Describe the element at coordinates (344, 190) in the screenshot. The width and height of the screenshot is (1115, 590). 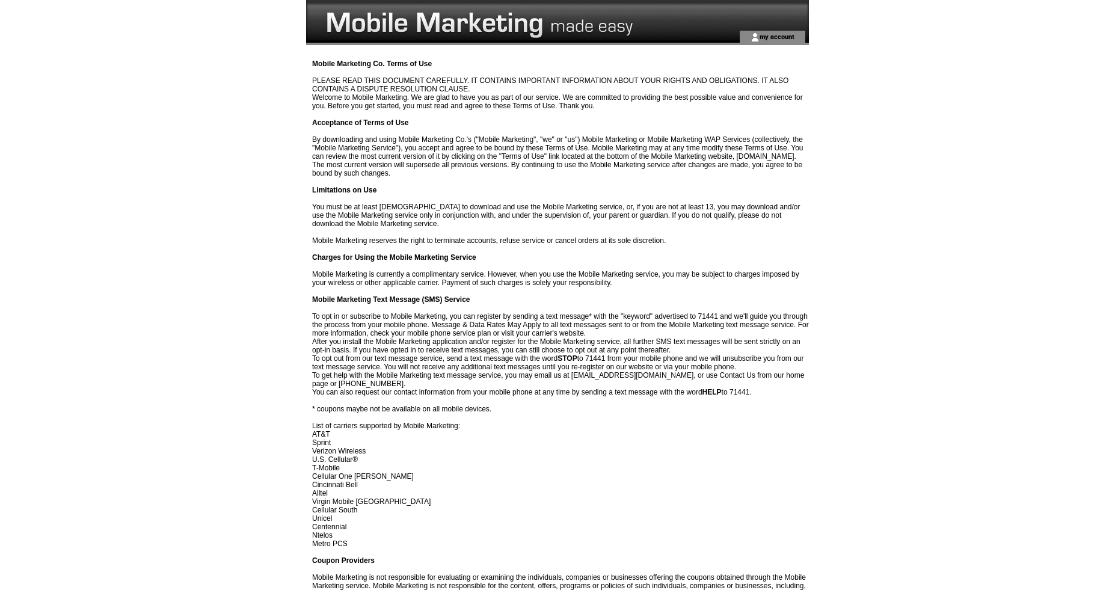
I see `strong: Limitations on Use` at that location.